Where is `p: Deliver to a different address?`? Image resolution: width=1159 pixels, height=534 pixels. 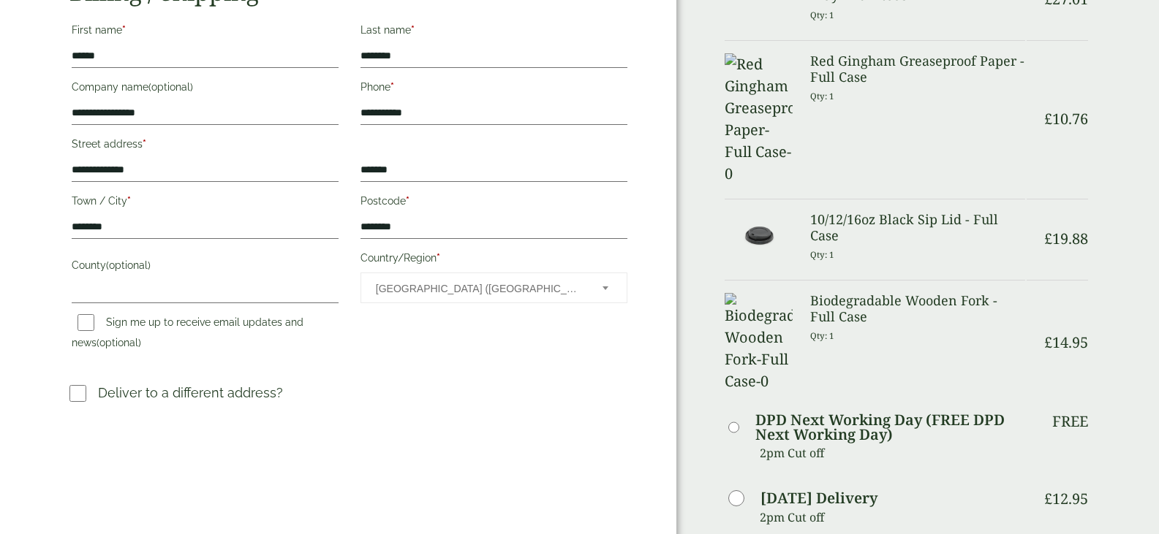
p: Deliver to a different address? is located at coordinates (190, 393).